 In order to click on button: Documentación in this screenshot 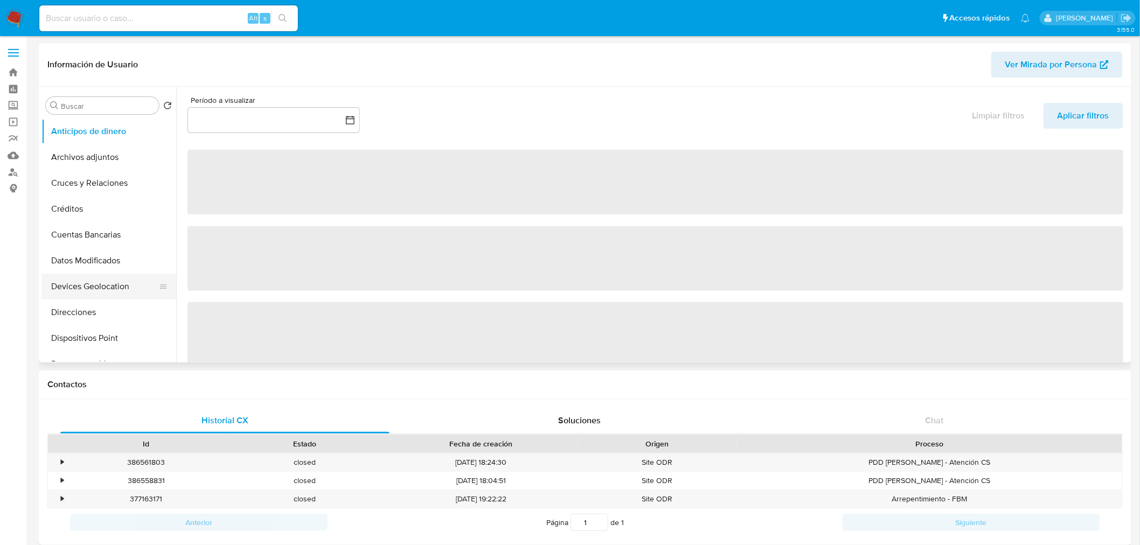, I will do `click(109, 364)`.